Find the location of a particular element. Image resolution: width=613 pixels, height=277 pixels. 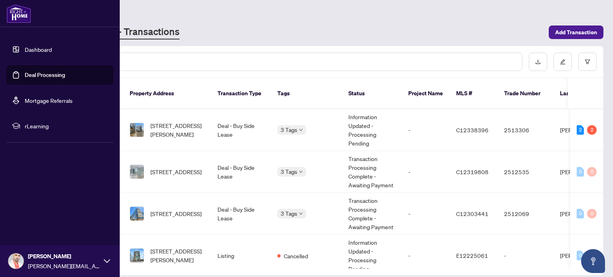

span: Cancelled is located at coordinates (296, 256).